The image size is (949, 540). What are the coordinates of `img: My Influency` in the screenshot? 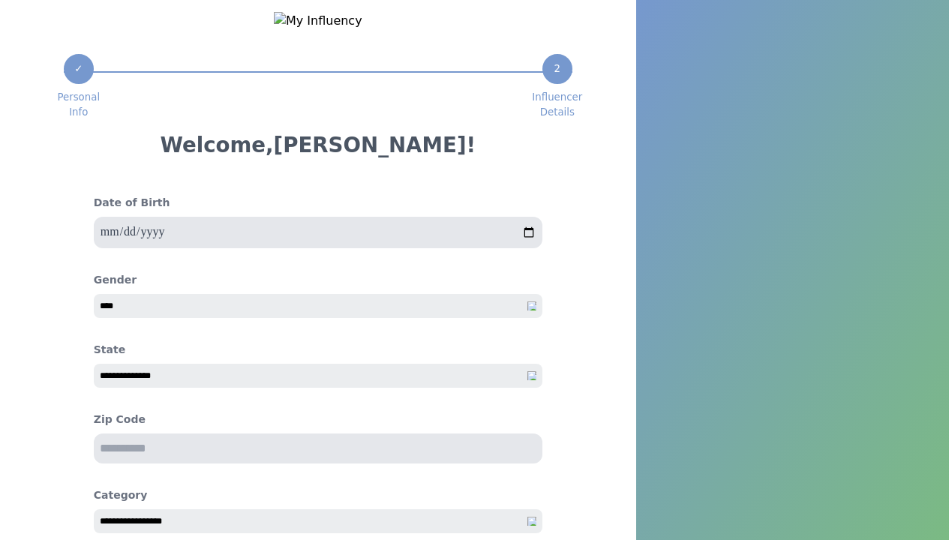 It's located at (318, 21).